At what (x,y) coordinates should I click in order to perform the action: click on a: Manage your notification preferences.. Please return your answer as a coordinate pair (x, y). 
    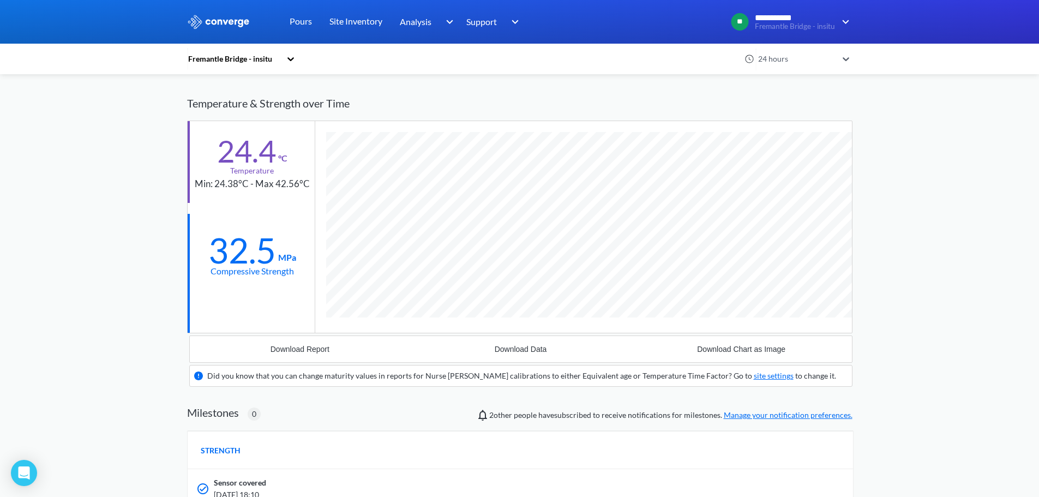
    Looking at the image, I should click on (788, 415).